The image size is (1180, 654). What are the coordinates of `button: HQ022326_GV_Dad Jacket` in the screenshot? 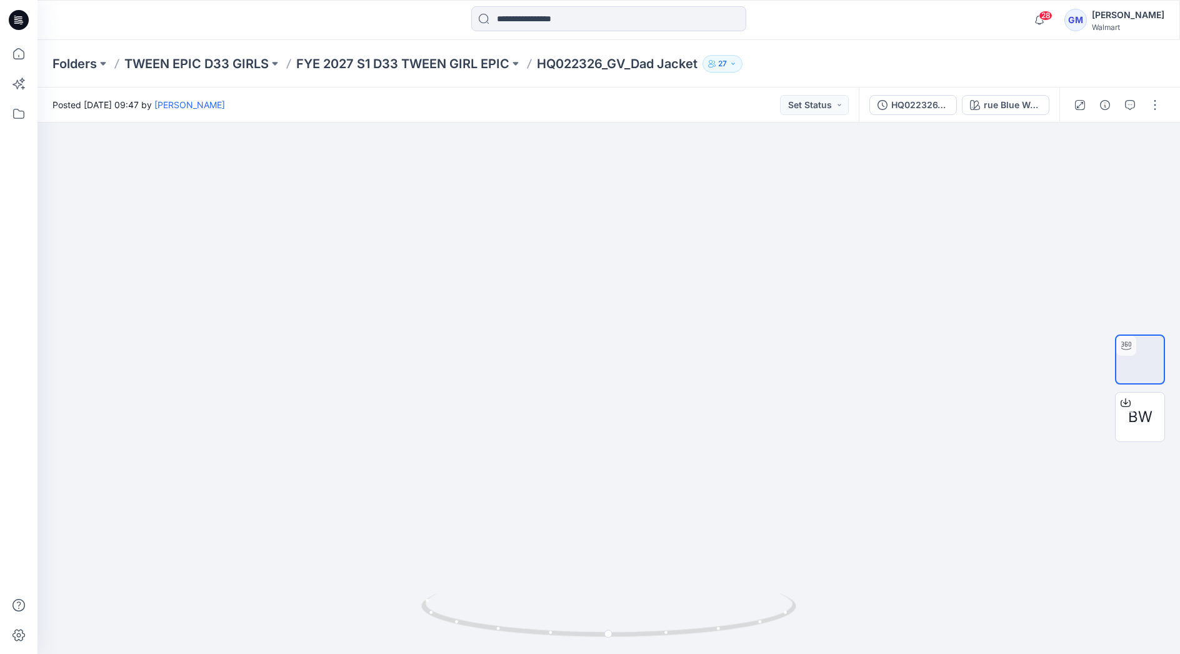 It's located at (913, 105).